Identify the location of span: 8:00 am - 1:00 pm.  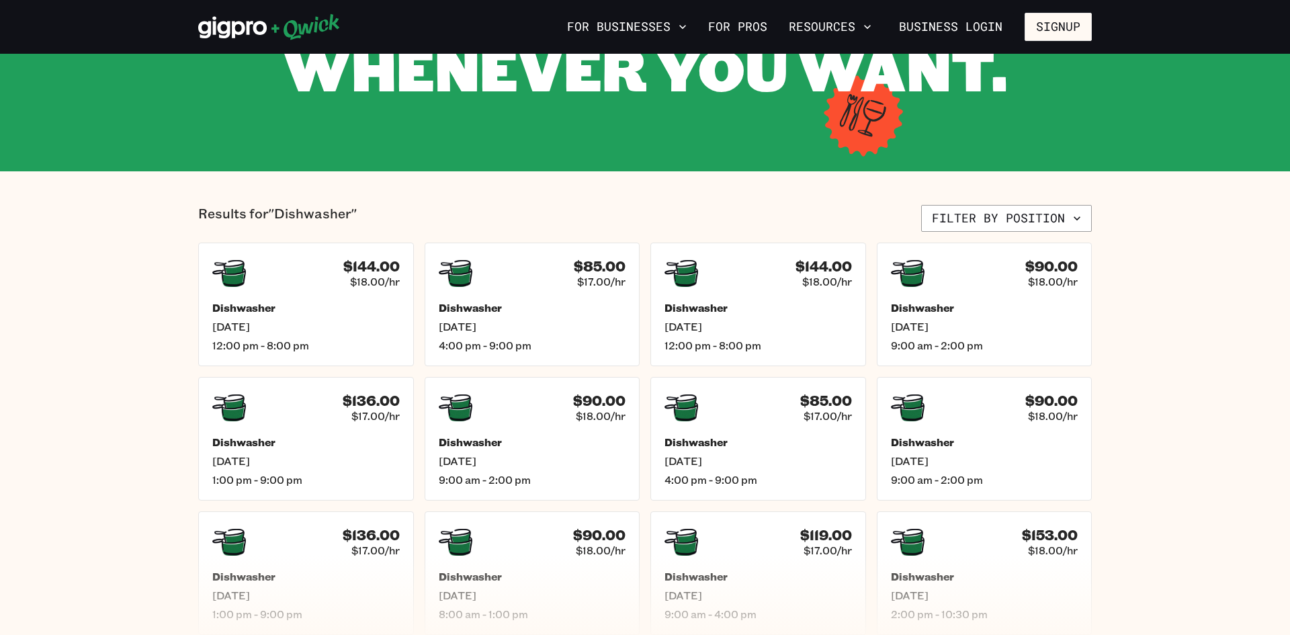
(532, 614).